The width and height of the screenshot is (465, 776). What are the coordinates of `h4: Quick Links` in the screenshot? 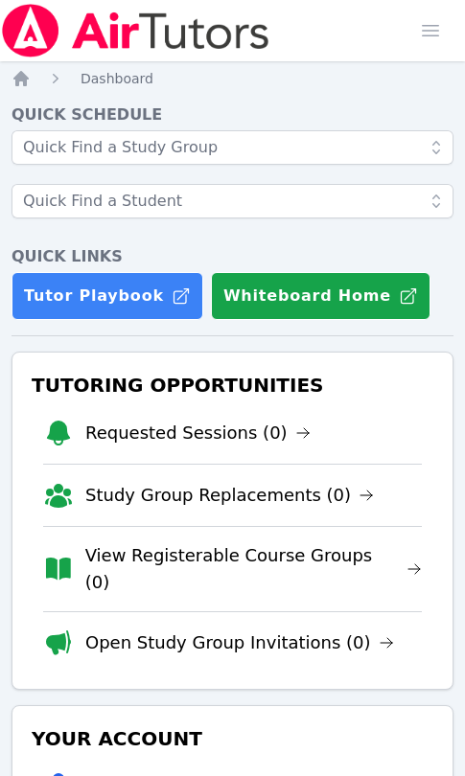 It's located at (232, 257).